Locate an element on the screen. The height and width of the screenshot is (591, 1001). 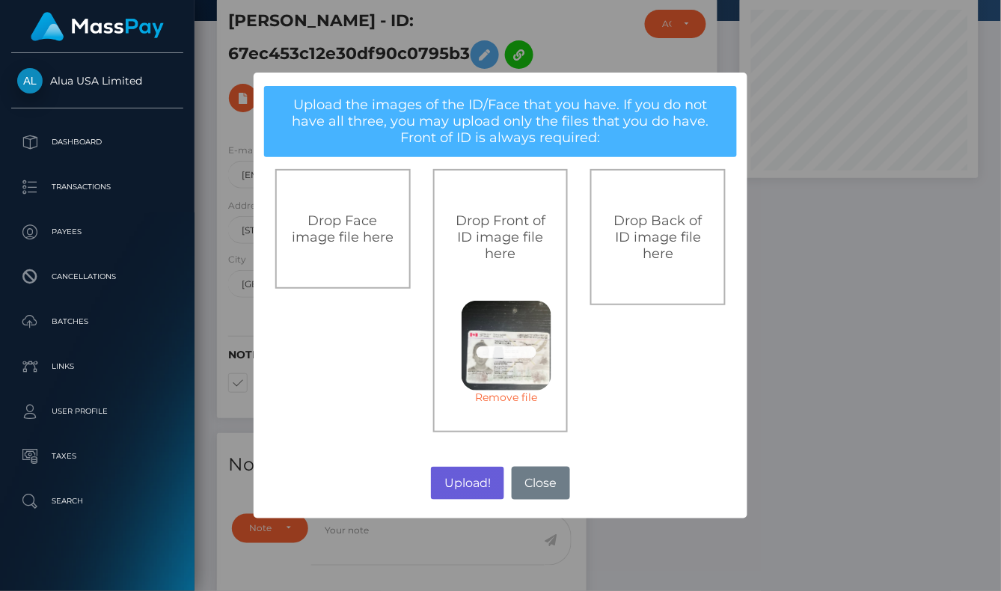
span: Drop Front of ID image file here is located at coordinates (500, 237).